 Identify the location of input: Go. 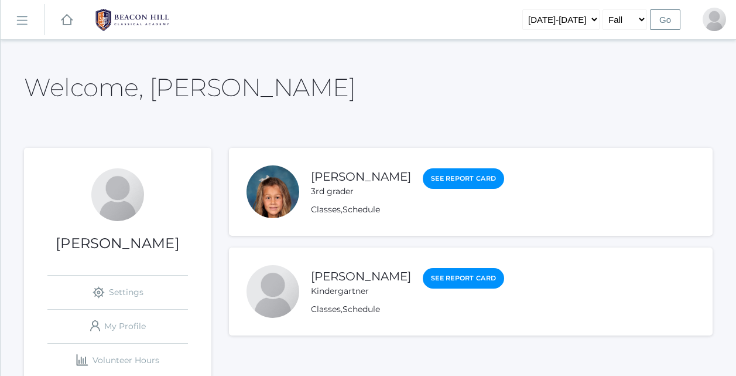
(665, 19).